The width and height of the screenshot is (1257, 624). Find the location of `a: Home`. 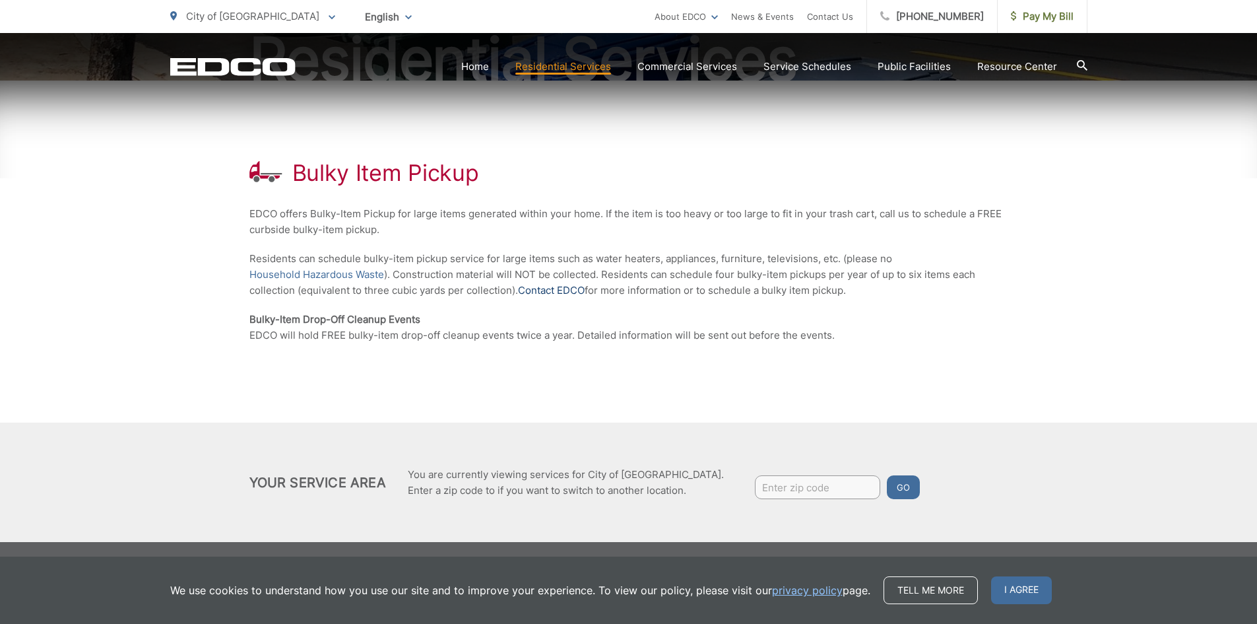

a: Home is located at coordinates (475, 67).